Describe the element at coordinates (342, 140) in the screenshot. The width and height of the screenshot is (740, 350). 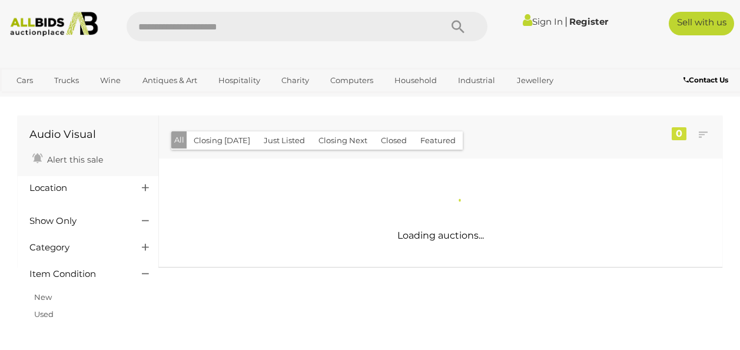
I see `button: Closing Next` at that location.